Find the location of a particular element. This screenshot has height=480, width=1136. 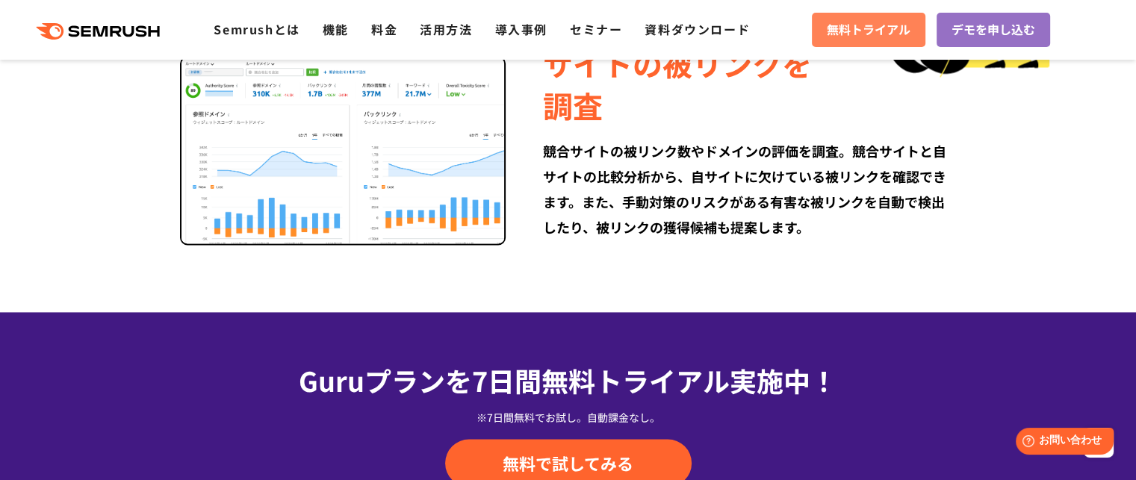

a: 機能 is located at coordinates (335, 29).